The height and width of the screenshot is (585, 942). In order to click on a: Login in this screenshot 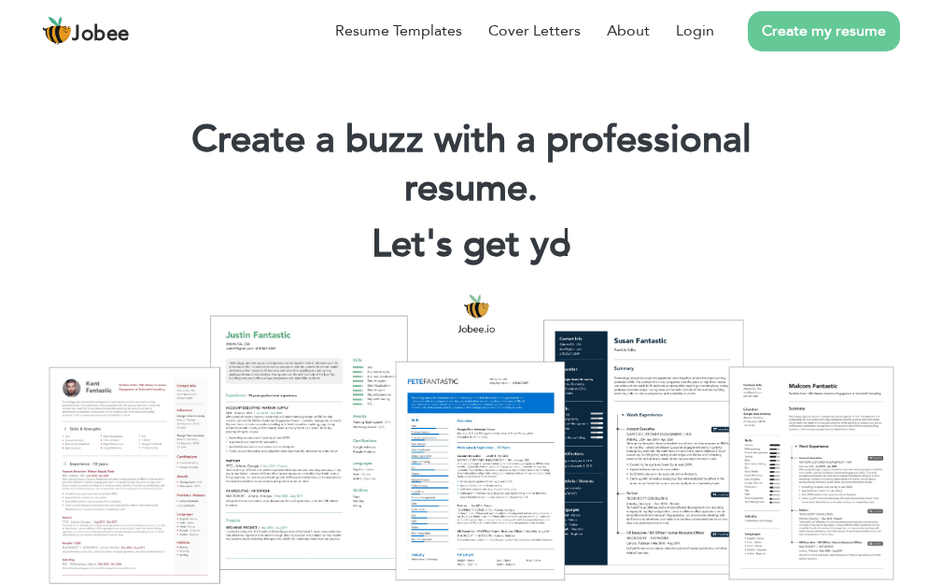, I will do `click(695, 31)`.